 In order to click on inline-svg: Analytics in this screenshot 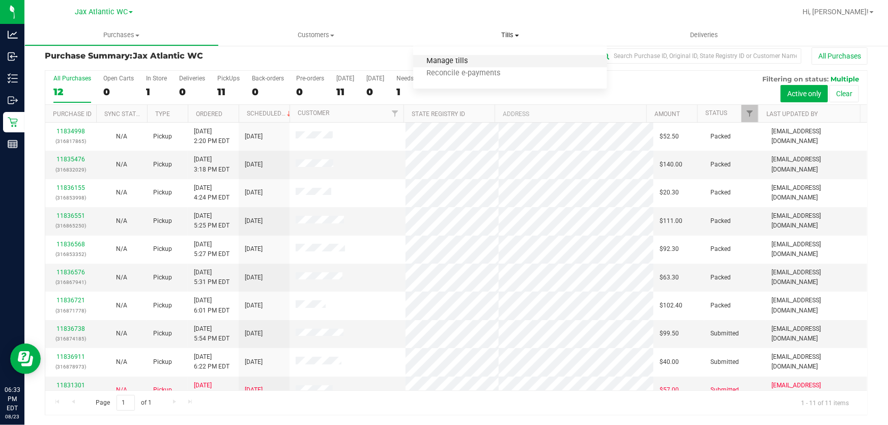, I will do `click(13, 35)`.